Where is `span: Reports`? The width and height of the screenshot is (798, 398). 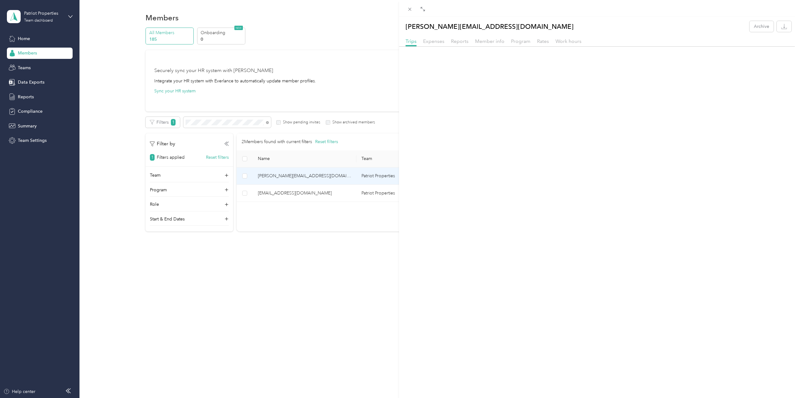 span: Reports is located at coordinates (460, 41).